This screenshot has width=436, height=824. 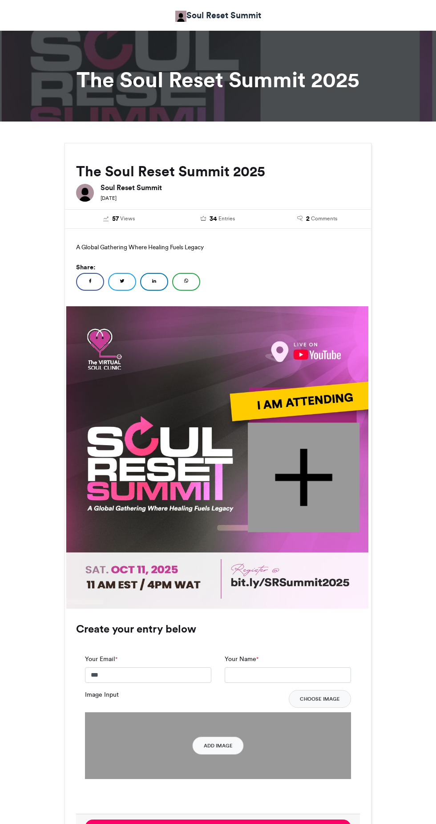 I want to click on a: 57 Views, so click(x=119, y=219).